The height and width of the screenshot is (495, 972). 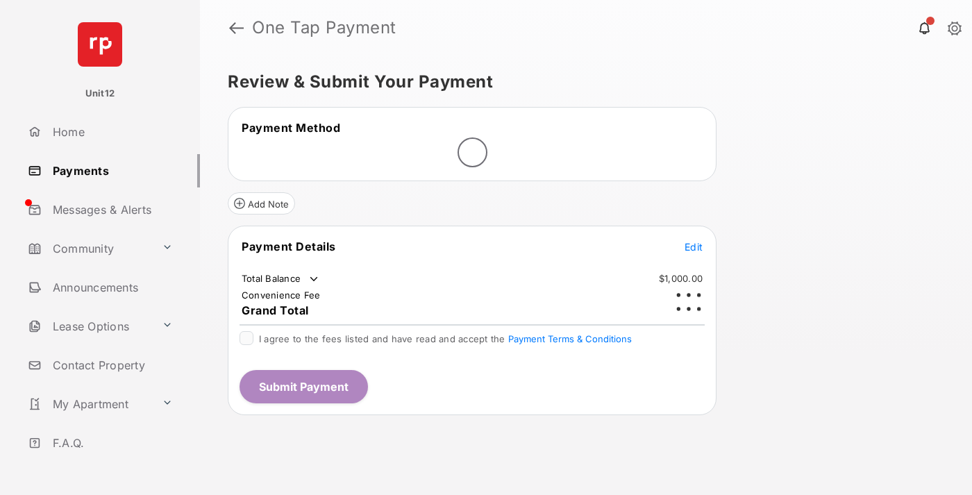 I want to click on td: Total Balance, so click(x=280, y=279).